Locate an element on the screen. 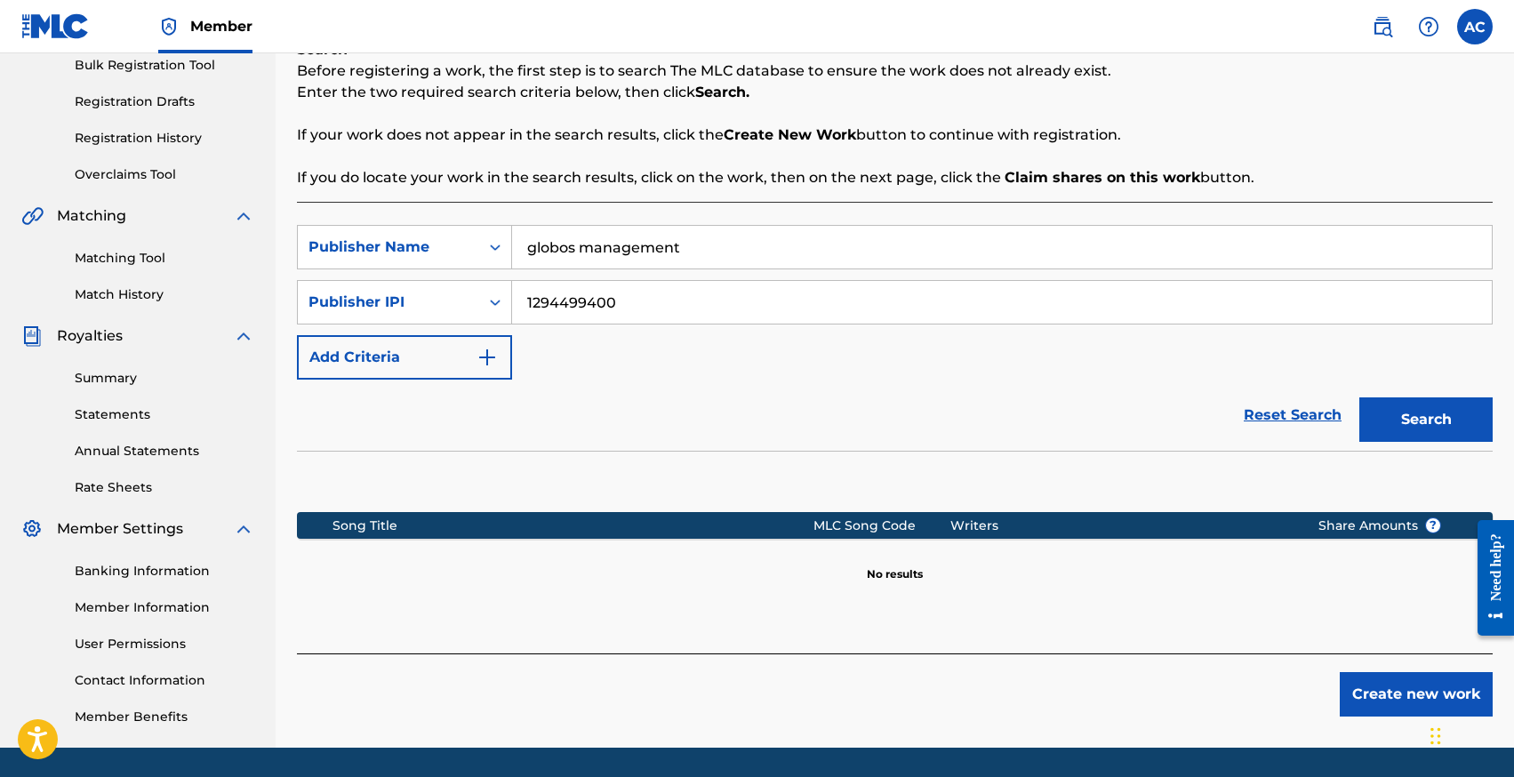 This screenshot has height=777, width=1514. img: MLC Logo is located at coordinates (55, 26).